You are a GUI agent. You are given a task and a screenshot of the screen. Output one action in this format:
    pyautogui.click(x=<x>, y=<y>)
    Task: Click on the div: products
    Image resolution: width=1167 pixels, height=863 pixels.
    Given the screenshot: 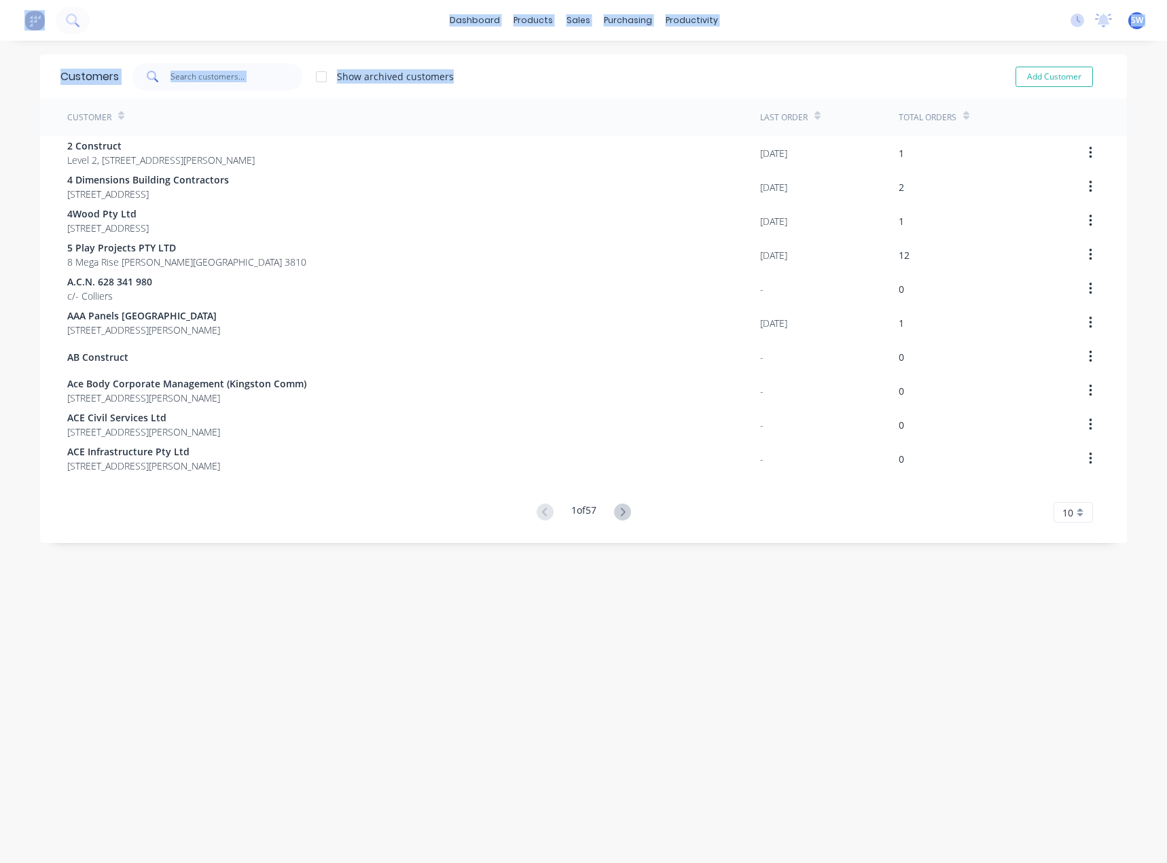 What is the action you would take?
    pyautogui.click(x=533, y=20)
    